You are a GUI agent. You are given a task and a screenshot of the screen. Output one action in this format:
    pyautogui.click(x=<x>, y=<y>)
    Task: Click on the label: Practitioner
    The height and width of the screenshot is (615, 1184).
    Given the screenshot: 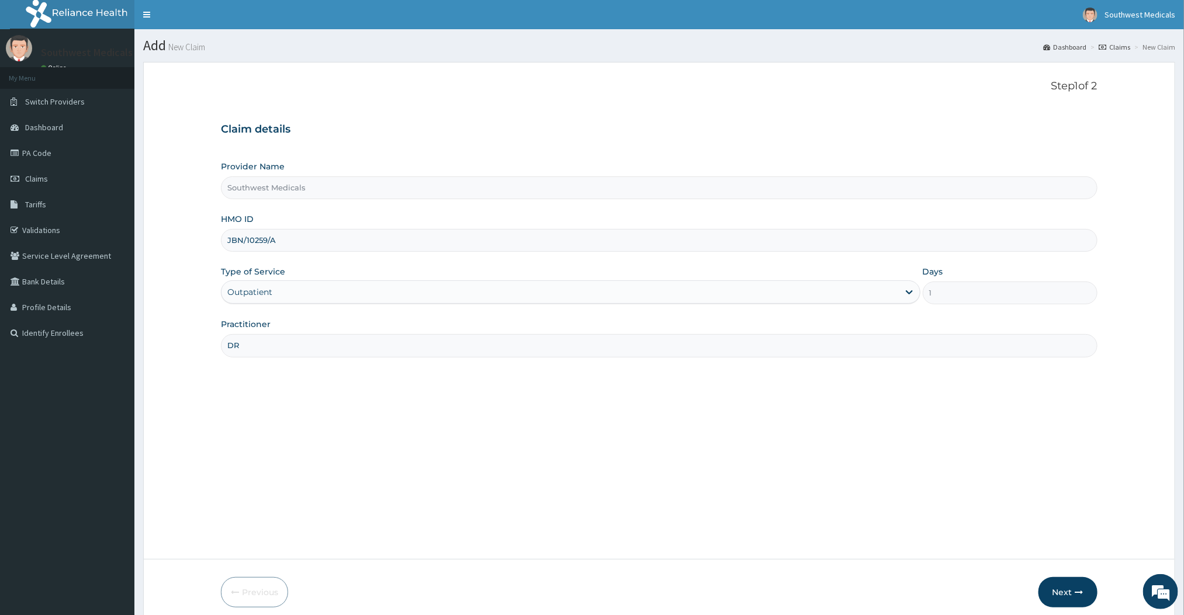 What is the action you would take?
    pyautogui.click(x=245, y=324)
    